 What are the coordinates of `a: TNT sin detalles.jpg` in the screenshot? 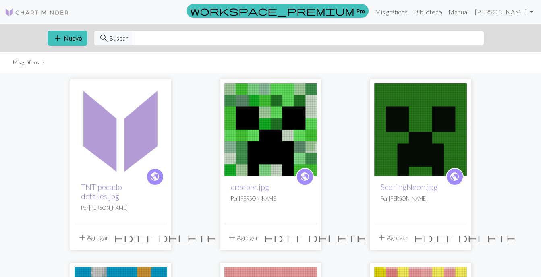 It's located at (121, 128).